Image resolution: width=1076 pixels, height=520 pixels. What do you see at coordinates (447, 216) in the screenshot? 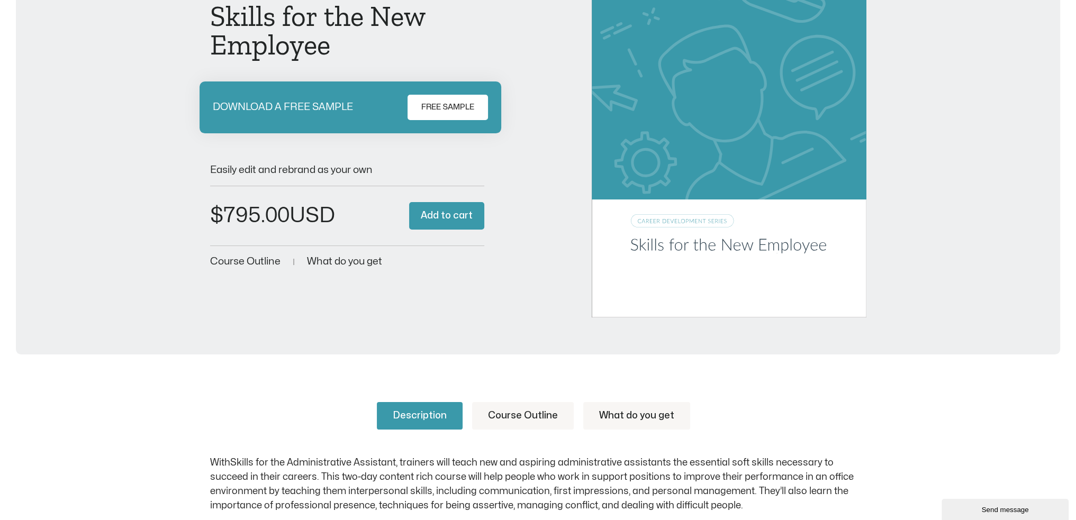
I see `button: Add to cart` at bounding box center [447, 216].